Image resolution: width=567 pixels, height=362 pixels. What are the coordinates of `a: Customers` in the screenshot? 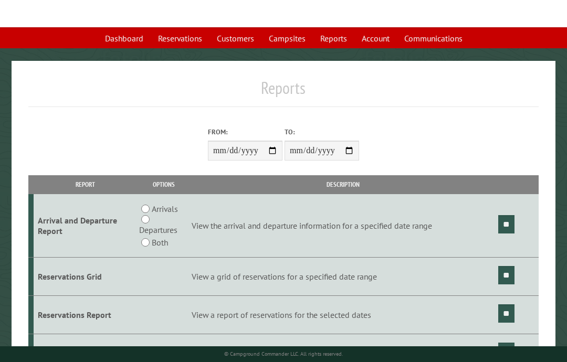 It's located at (235, 38).